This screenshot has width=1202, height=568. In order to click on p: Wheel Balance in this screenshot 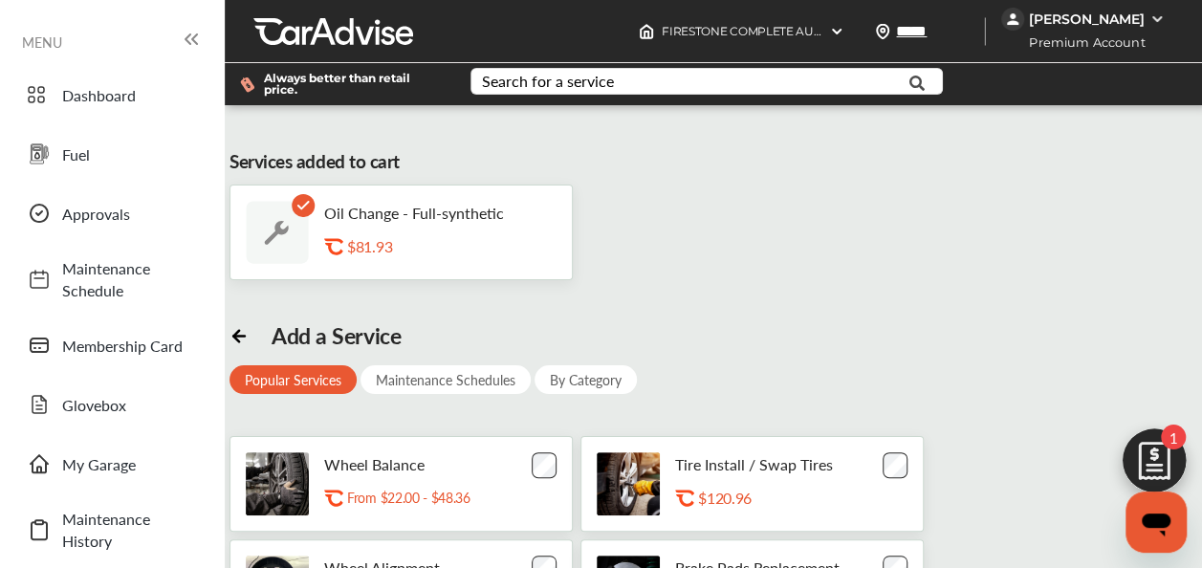, I will do `click(374, 464)`.